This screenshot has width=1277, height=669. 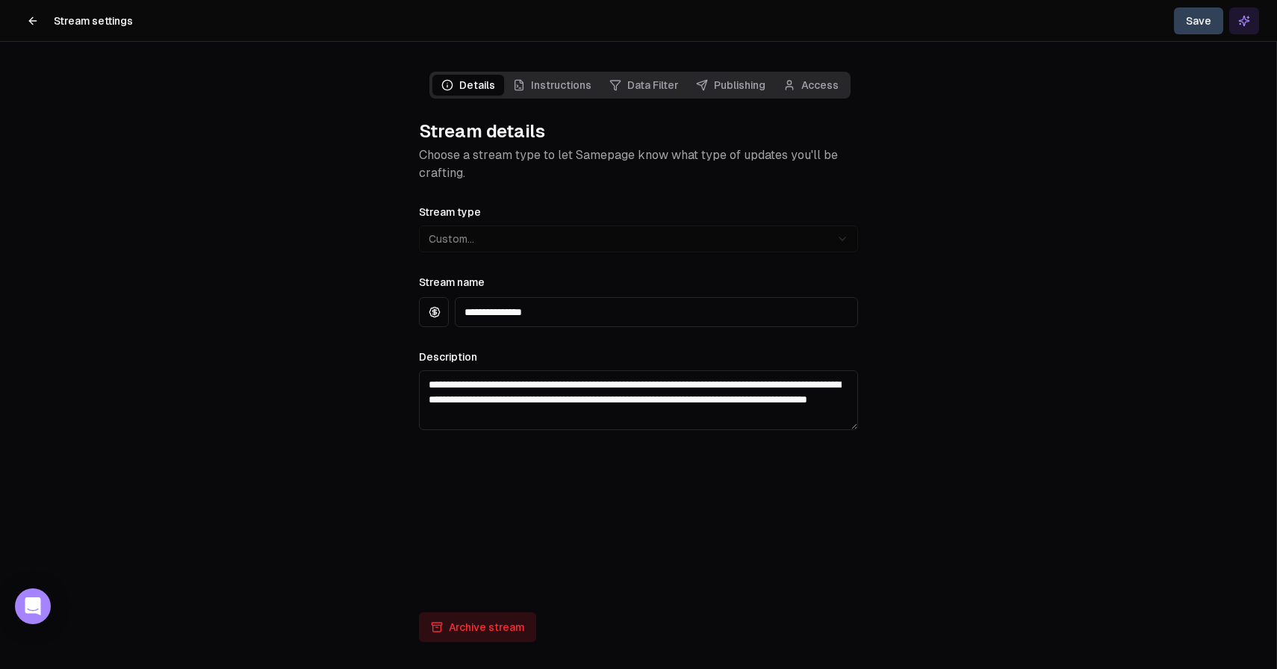 What do you see at coordinates (93, 21) in the screenshot?
I see `h1: Stream settings` at bounding box center [93, 21].